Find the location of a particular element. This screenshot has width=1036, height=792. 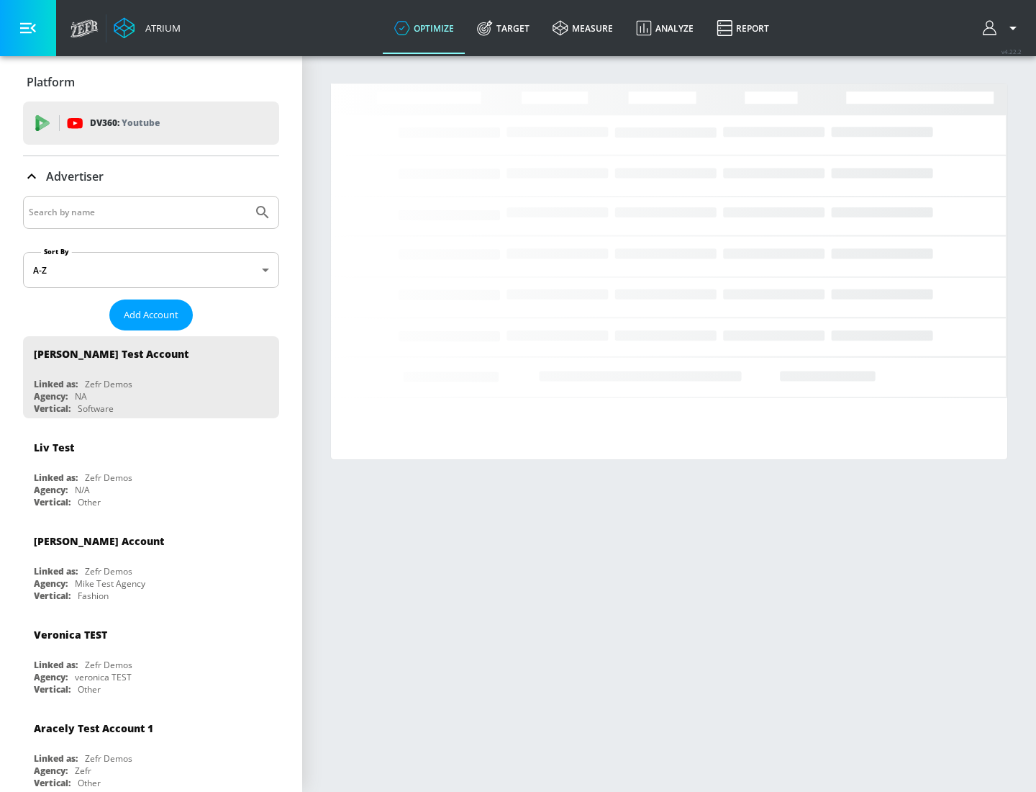

div: Veronica TESTLinked as:Zefr DemosAgency:veronica TESTVertical:Other is located at coordinates (151, 658).